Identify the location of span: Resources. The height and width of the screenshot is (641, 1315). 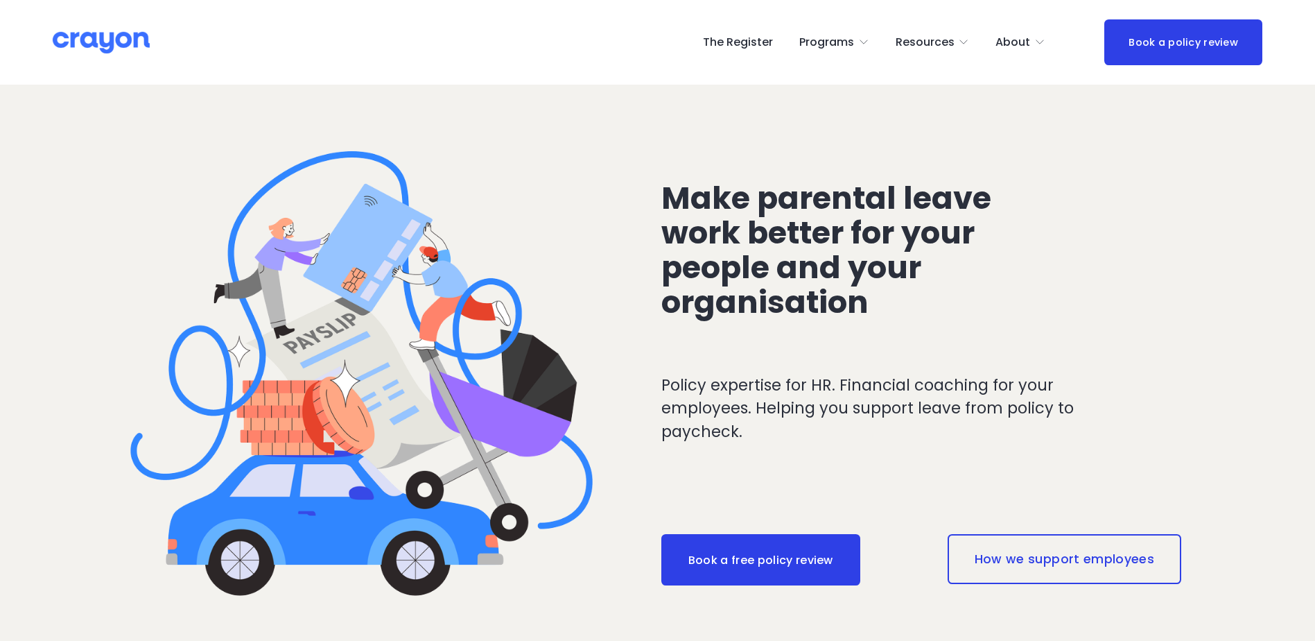
(925, 42).